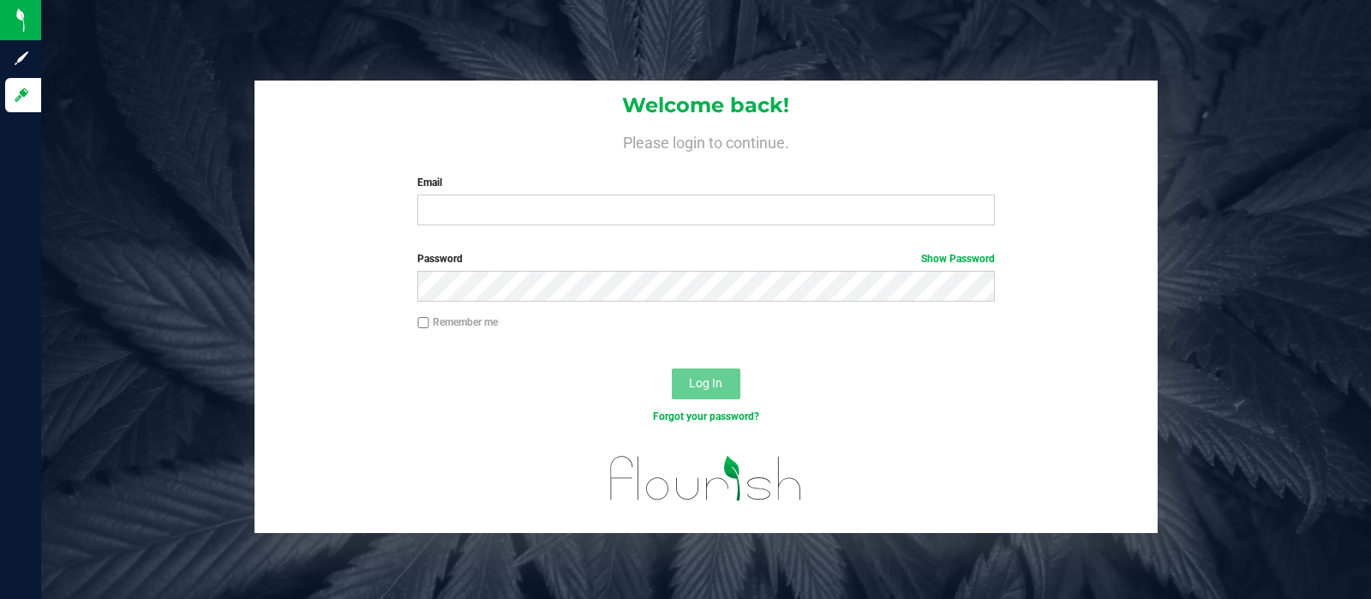 The image size is (1371, 599). What do you see at coordinates (705, 383) in the screenshot?
I see `span: Log In` at bounding box center [705, 383].